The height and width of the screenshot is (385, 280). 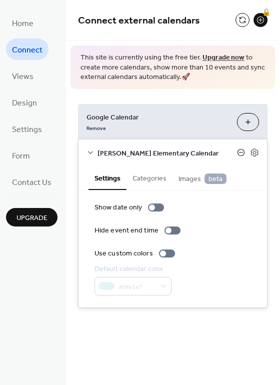 What do you see at coordinates (25, 102) in the screenshot?
I see `a: Design` at bounding box center [25, 102].